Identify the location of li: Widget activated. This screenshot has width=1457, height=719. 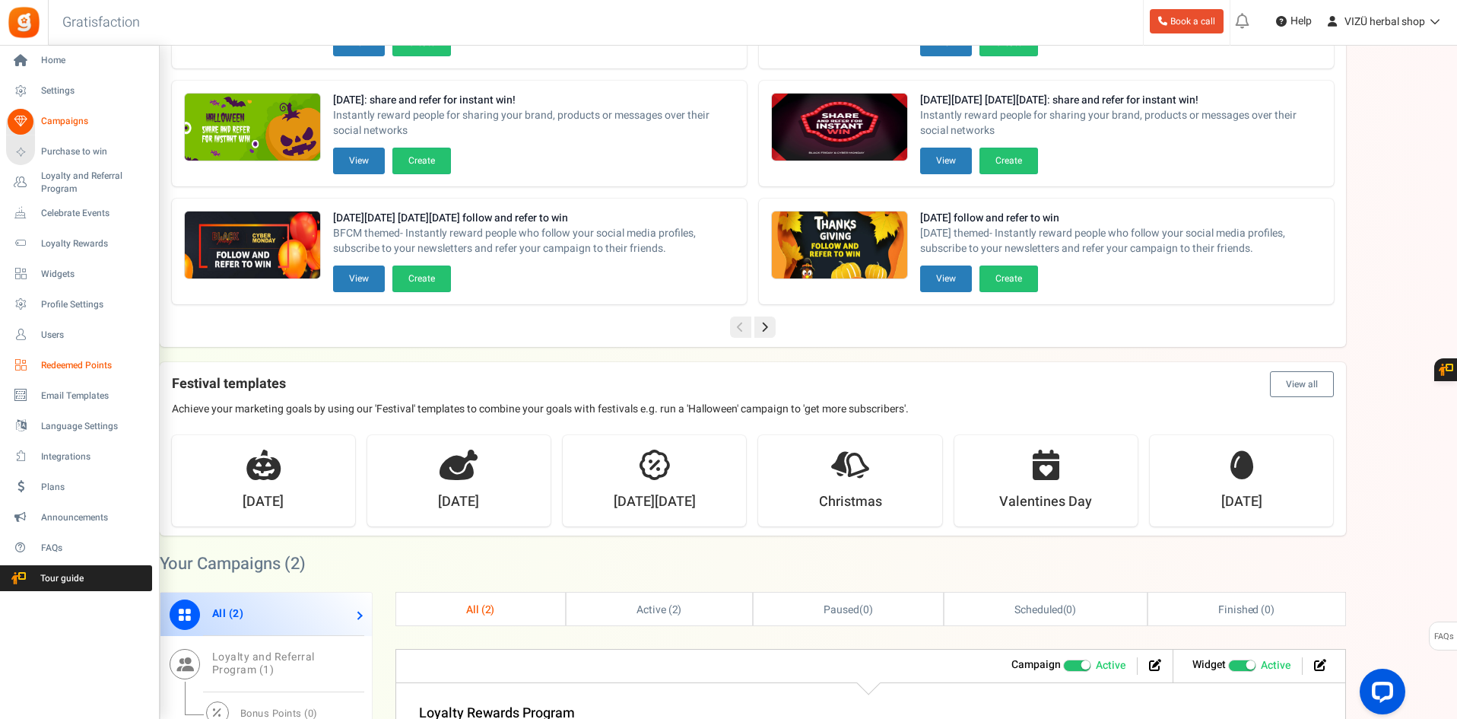
(1242, 666).